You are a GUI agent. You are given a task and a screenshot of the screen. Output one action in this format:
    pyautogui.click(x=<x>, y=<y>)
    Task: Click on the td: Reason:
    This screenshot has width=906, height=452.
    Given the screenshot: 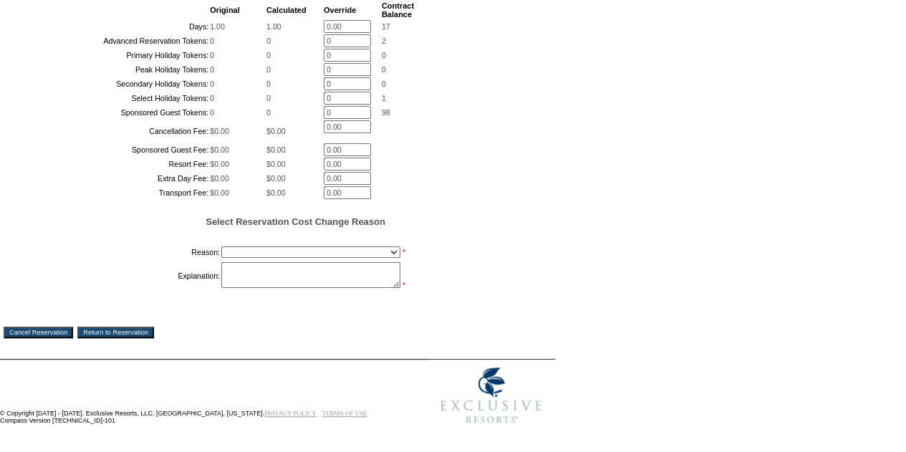 What is the action you would take?
    pyautogui.click(x=130, y=252)
    